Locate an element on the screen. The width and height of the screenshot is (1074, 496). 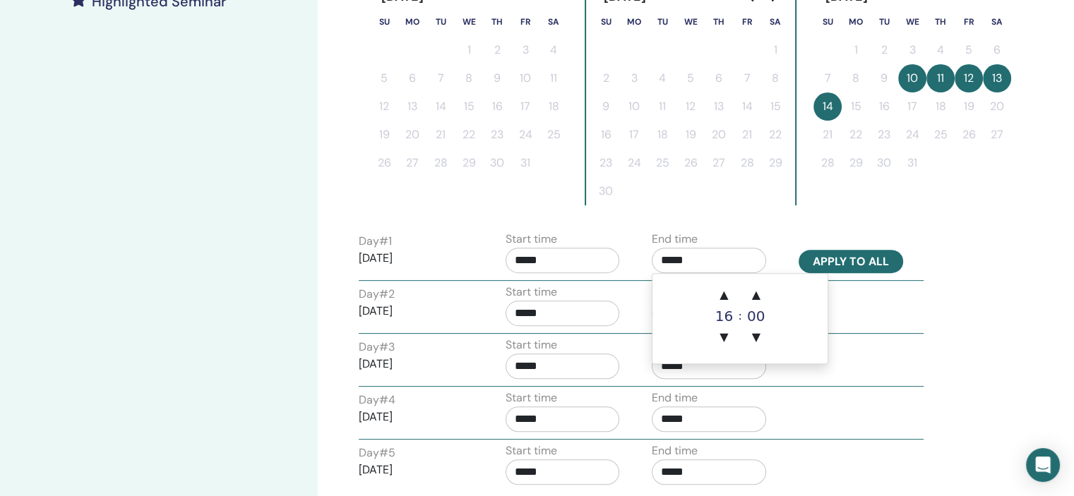
button: 28 is located at coordinates (747, 163).